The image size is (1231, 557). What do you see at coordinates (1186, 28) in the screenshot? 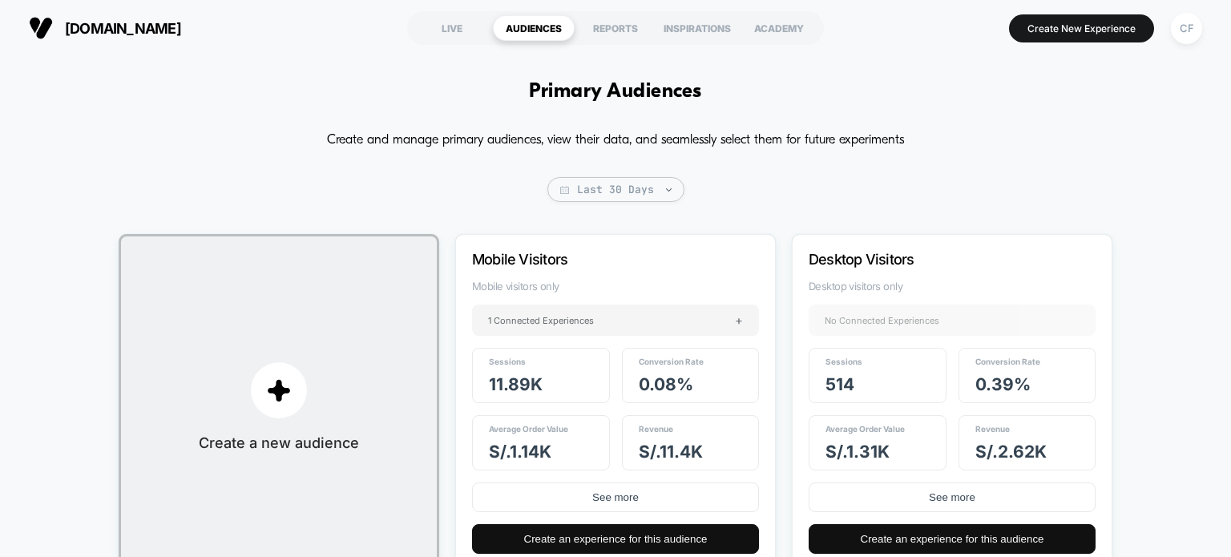
I see `div: CF` at bounding box center [1186, 28].